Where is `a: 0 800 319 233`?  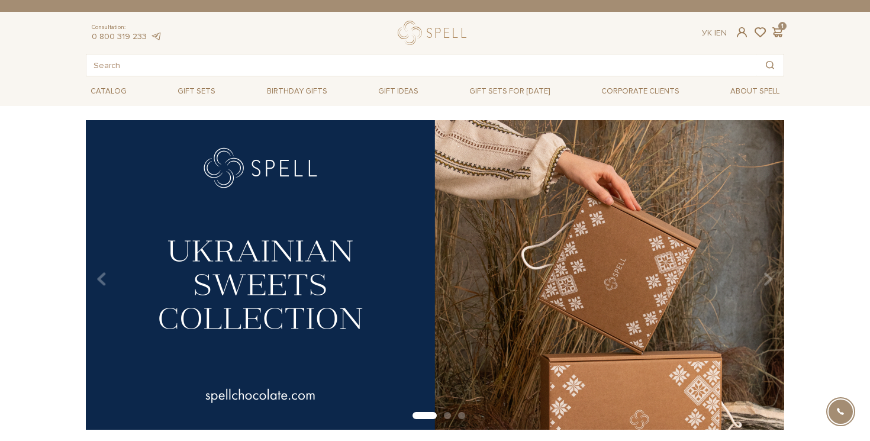
a: 0 800 319 233 is located at coordinates (119, 36).